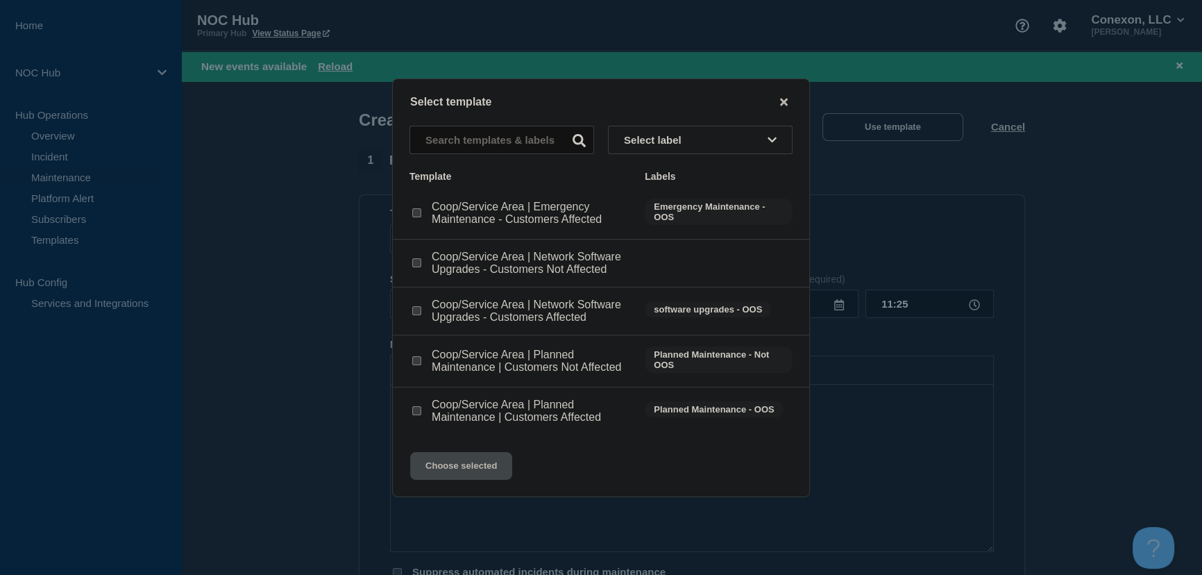 The image size is (1202, 575). What do you see at coordinates (718, 212) in the screenshot?
I see `span: Emergency Maintenance - OOS` at bounding box center [718, 212].